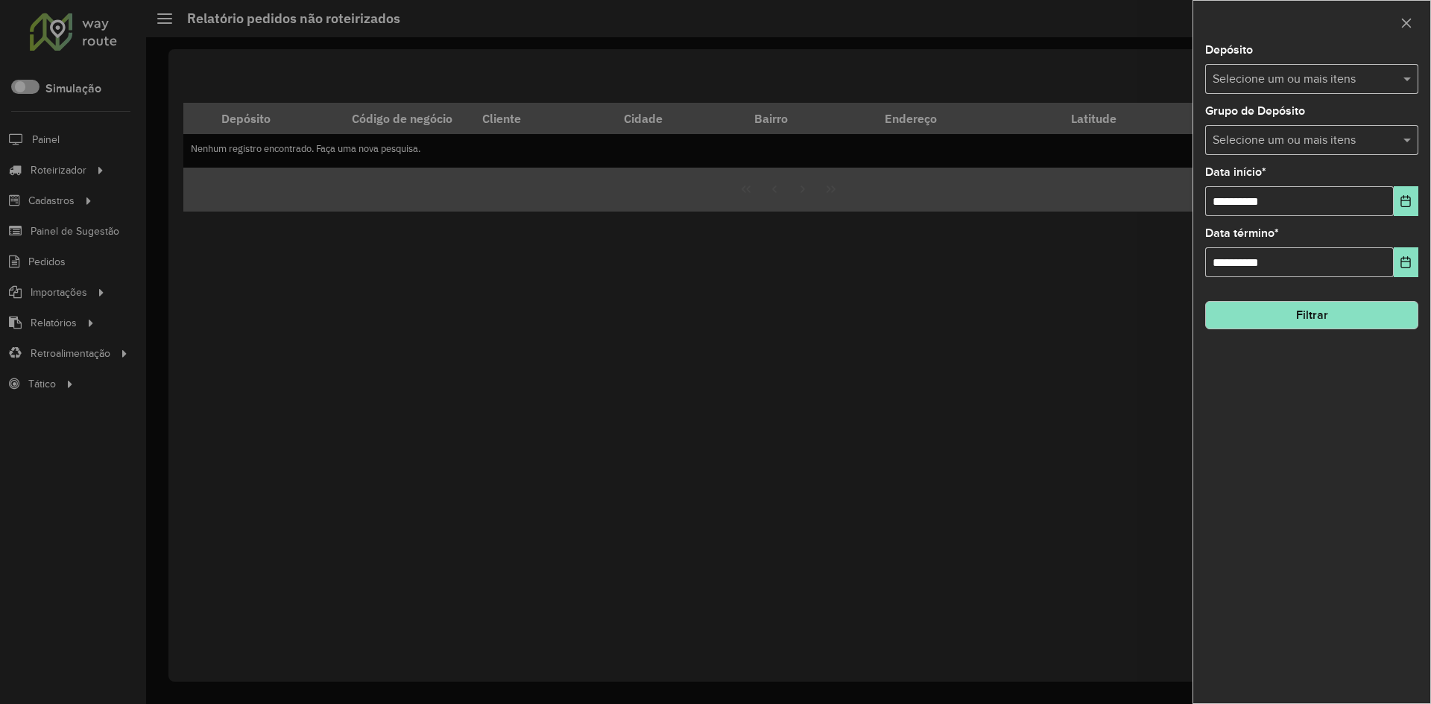  Describe the element at coordinates (1229, 50) in the screenshot. I see `label: Depósito` at that location.